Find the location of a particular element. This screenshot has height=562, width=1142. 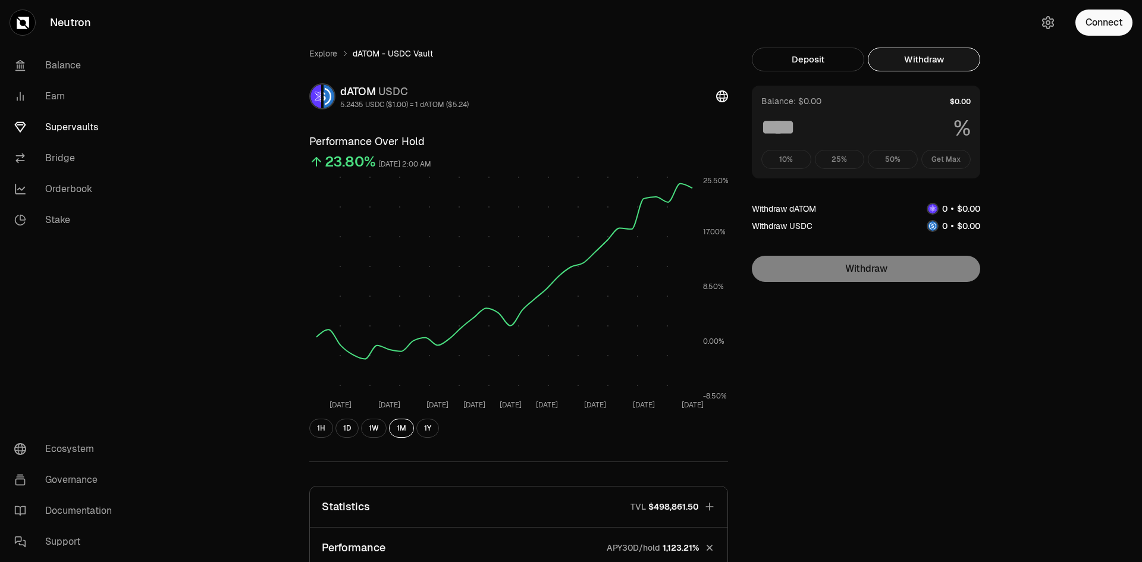

a: Bridge is located at coordinates (67, 158).